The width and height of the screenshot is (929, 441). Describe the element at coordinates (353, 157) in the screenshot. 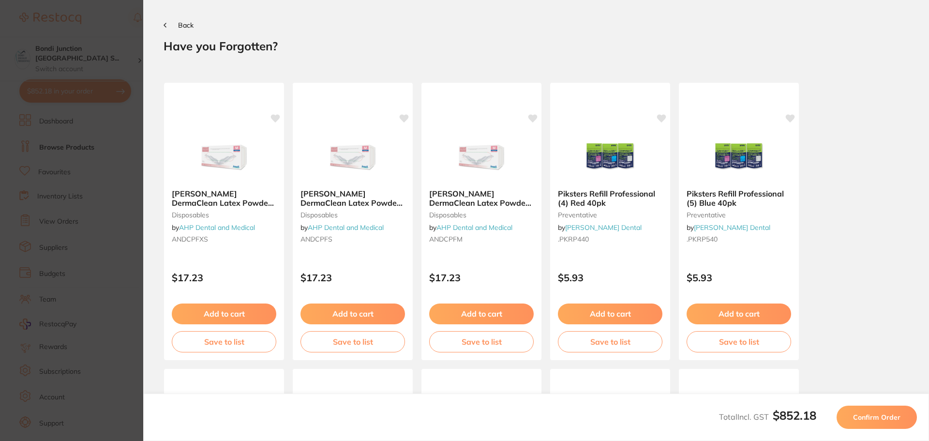

I see `img: Ansell DermaClean Latex Powder Free Exam Gloves, Small` at that location.